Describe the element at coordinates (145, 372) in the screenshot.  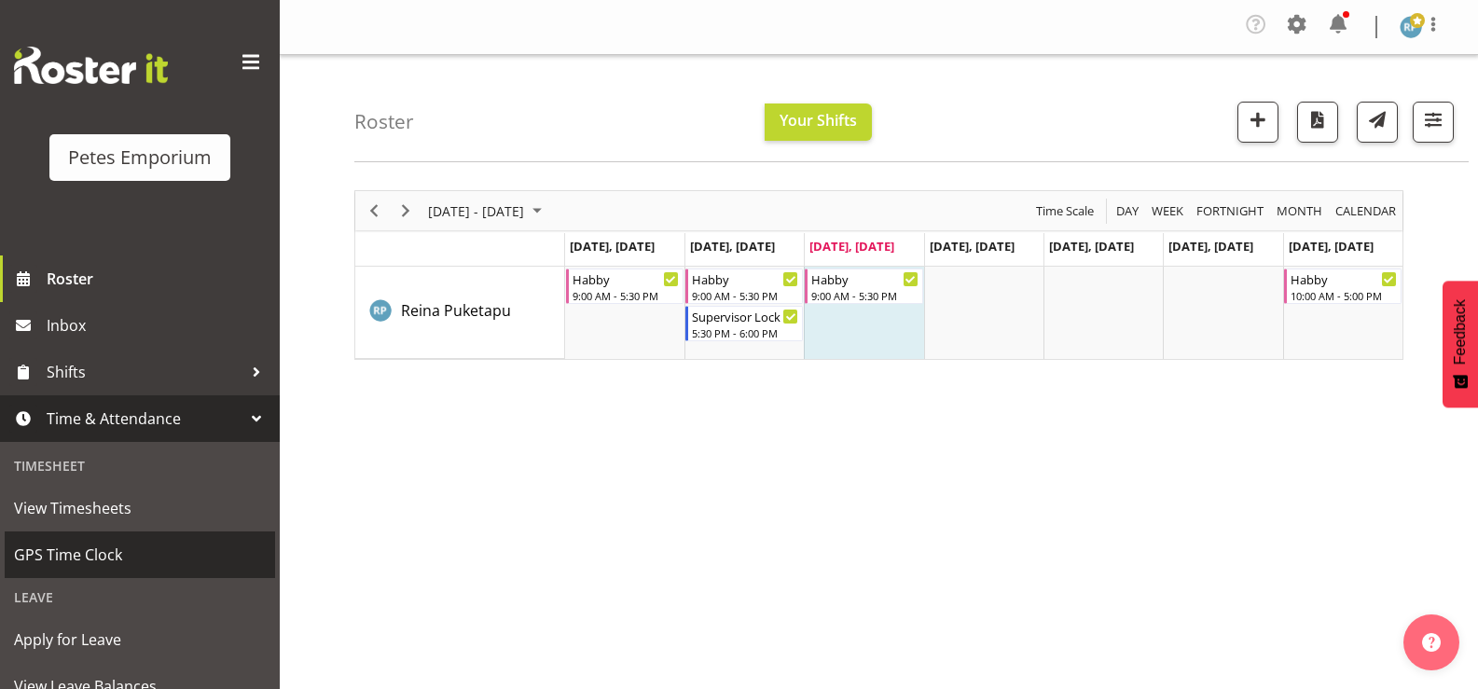
I see `span: Shifts` at that location.